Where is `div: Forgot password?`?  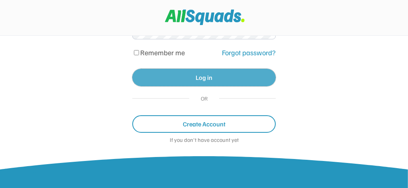 div: Forgot password? is located at coordinates (249, 53).